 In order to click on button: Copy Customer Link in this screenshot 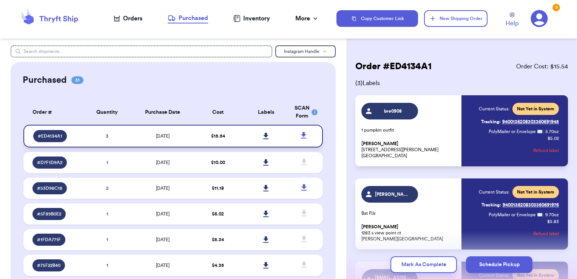, I will do `click(377, 19)`.